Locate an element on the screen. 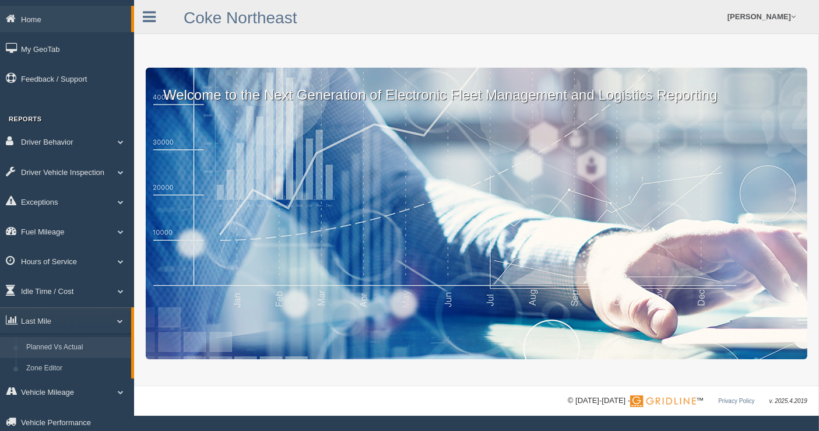 The image size is (819, 431). p: Welcome to the Next Generation of Electronic Fleet Management and Logistics Reporting is located at coordinates (477, 86).